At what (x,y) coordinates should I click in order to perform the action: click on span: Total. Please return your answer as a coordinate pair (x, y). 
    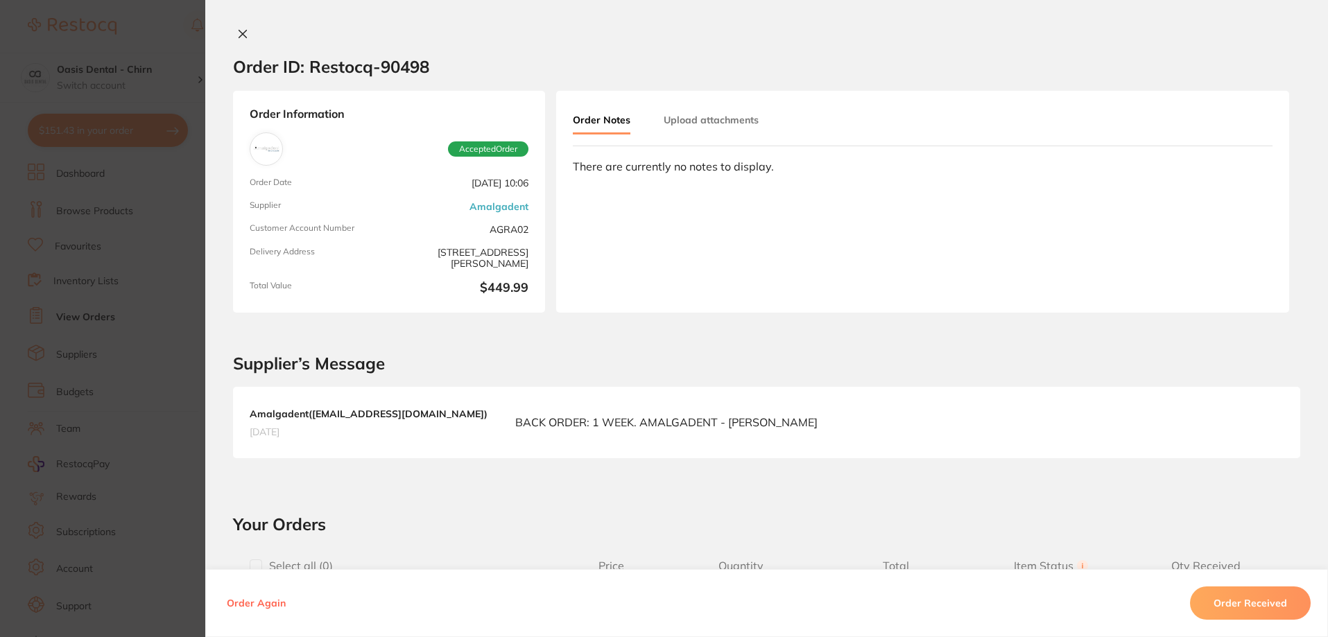
    Looking at the image, I should click on (896, 566).